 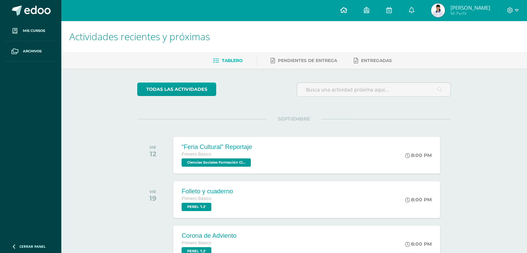 I want to click on a: Archivos, so click(x=30, y=51).